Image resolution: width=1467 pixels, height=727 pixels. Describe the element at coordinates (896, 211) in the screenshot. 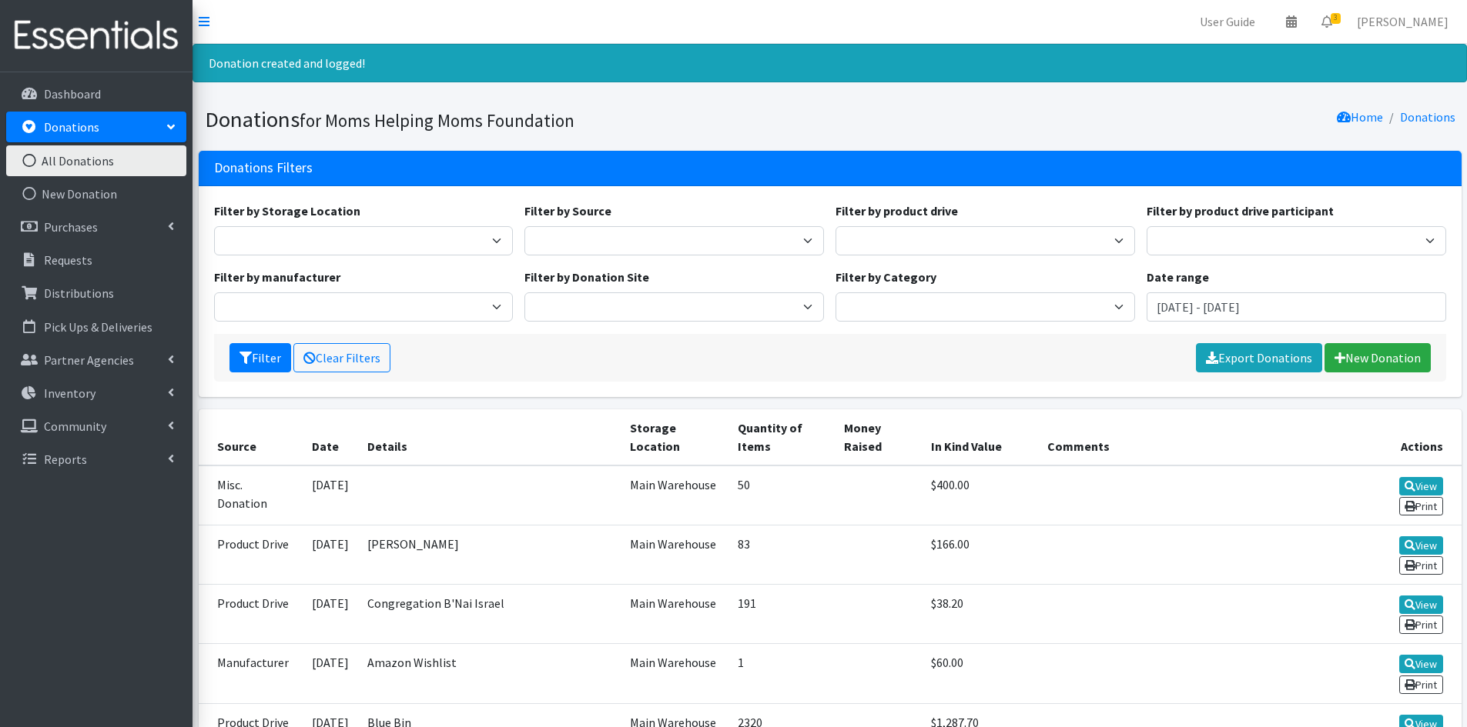

I see `label: Filter by product drive` at that location.